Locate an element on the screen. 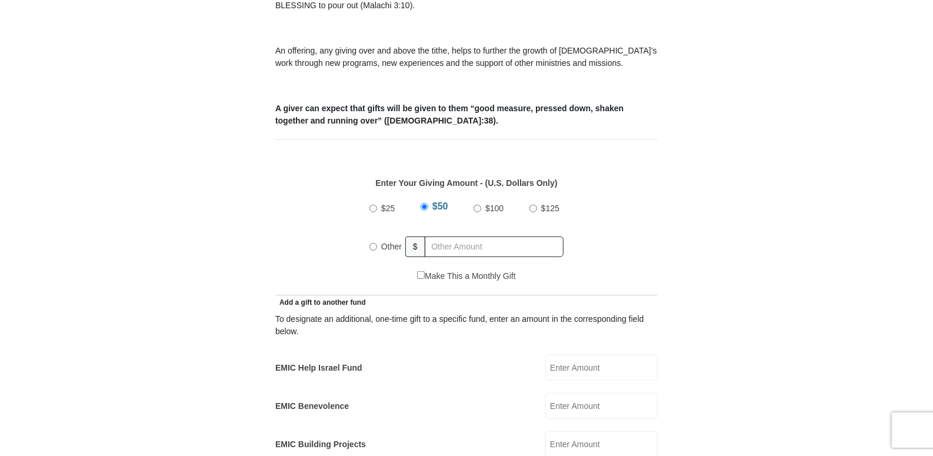  label: Make This a Monthly Gift is located at coordinates (467, 276).